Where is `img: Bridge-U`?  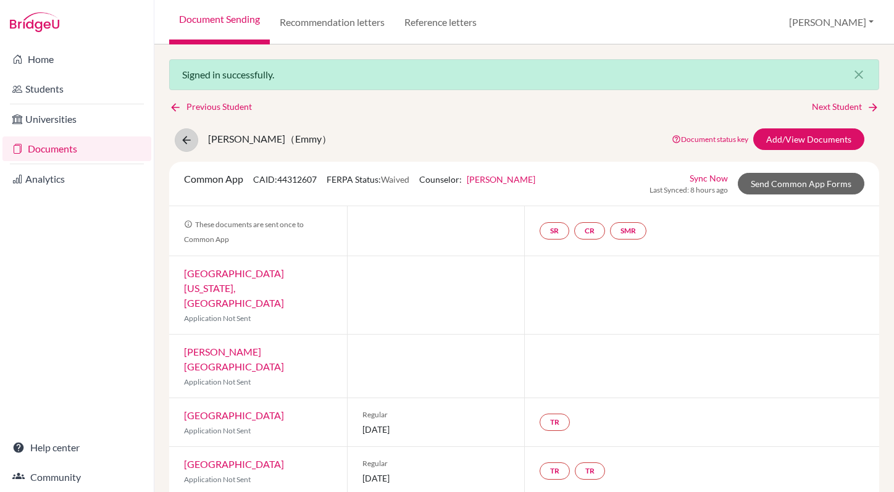 img: Bridge-U is located at coordinates (35, 22).